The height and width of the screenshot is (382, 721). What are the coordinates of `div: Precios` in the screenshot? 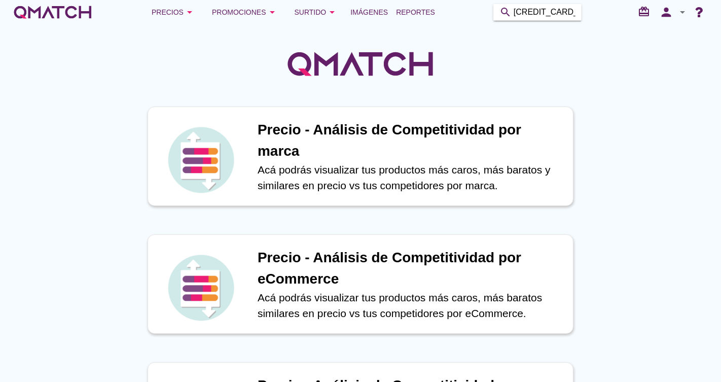 It's located at (173, 12).